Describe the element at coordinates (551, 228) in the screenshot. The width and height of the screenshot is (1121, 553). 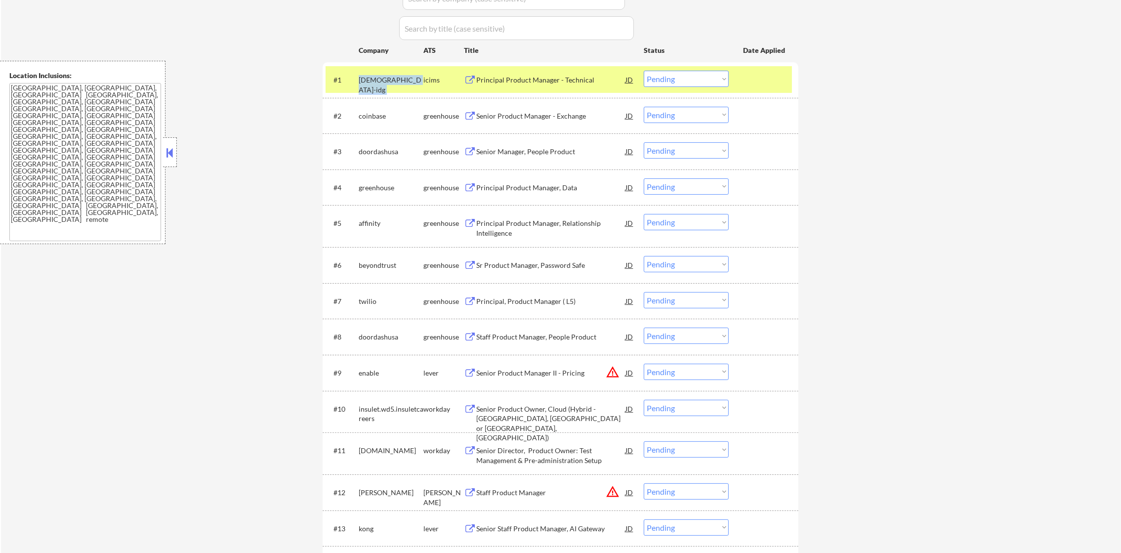
I see `div: Principal Product Manager, Relationship Intelligence` at that location.